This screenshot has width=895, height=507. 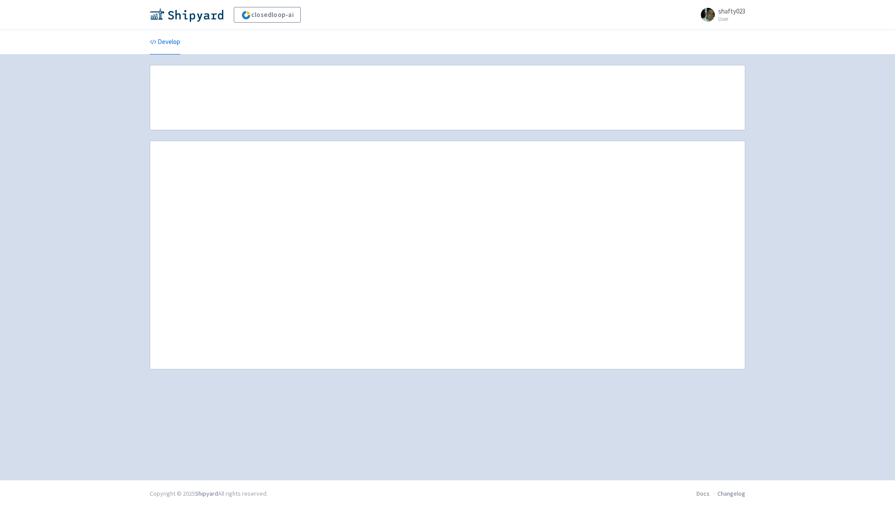 What do you see at coordinates (720, 15) in the screenshot?
I see `a: shafty023 User` at bounding box center [720, 15].